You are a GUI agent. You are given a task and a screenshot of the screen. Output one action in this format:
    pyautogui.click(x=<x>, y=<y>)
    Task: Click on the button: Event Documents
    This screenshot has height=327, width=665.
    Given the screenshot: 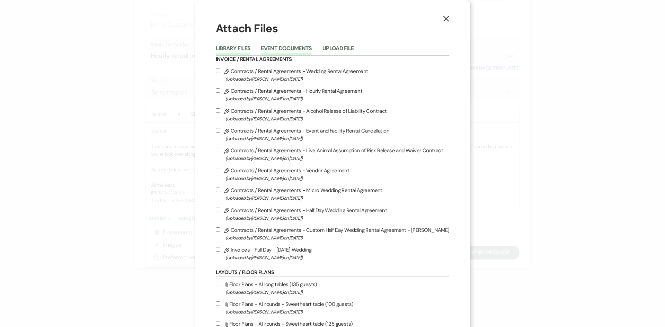 What is the action you would take?
    pyautogui.click(x=286, y=51)
    